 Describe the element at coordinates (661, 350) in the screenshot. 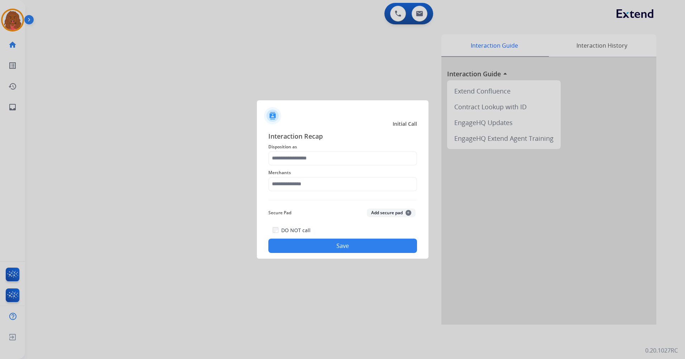

I see `p: 0.20.1027RC` at that location.